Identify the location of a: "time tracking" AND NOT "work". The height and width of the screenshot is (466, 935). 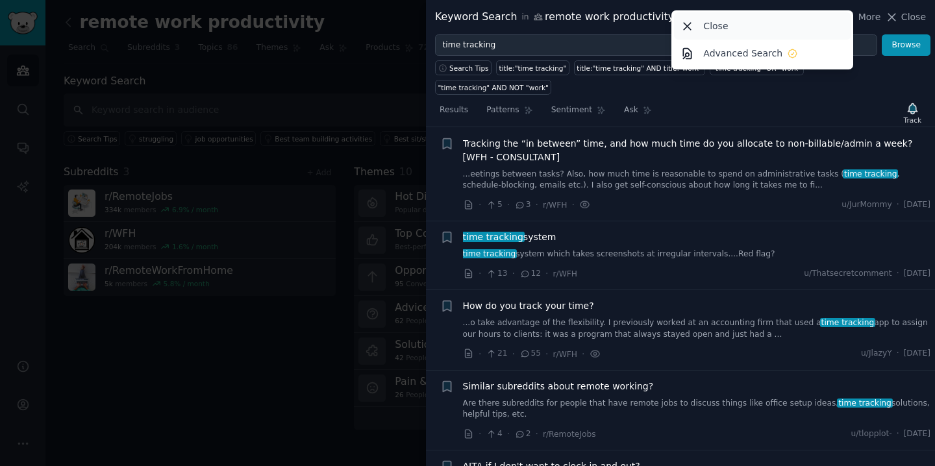
(493, 87).